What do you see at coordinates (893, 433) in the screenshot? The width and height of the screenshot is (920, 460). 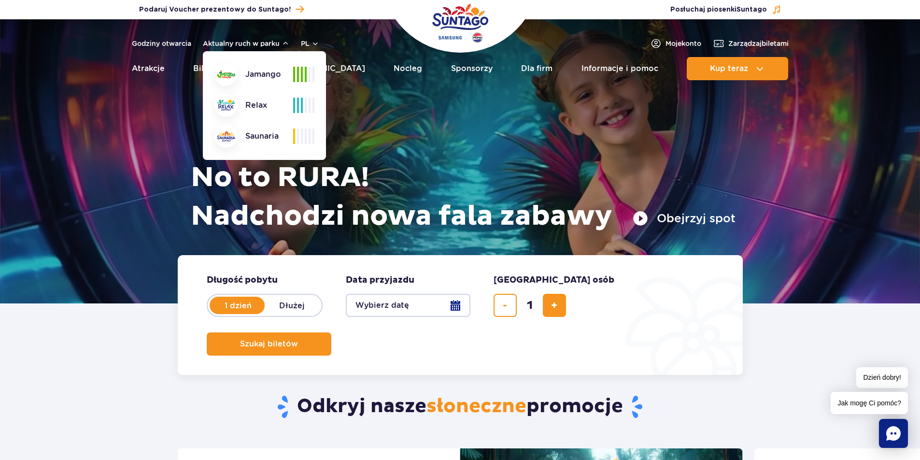 I see `div: Chat` at bounding box center [893, 433].